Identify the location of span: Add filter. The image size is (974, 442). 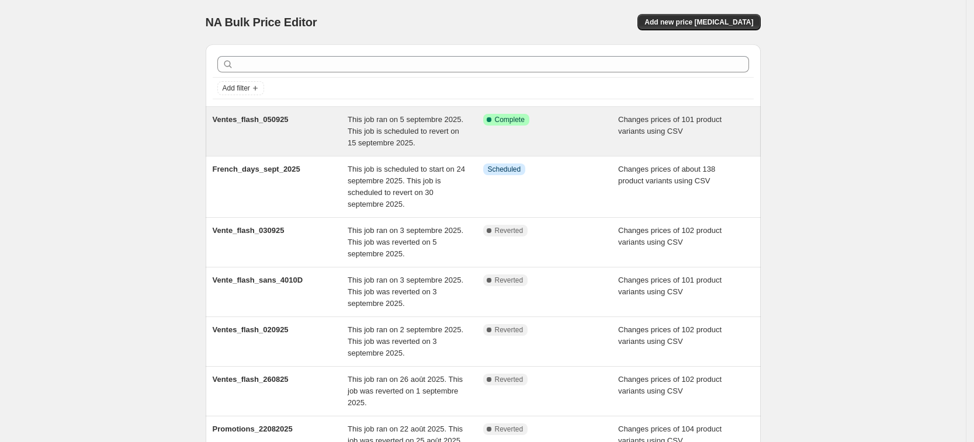
(236, 88).